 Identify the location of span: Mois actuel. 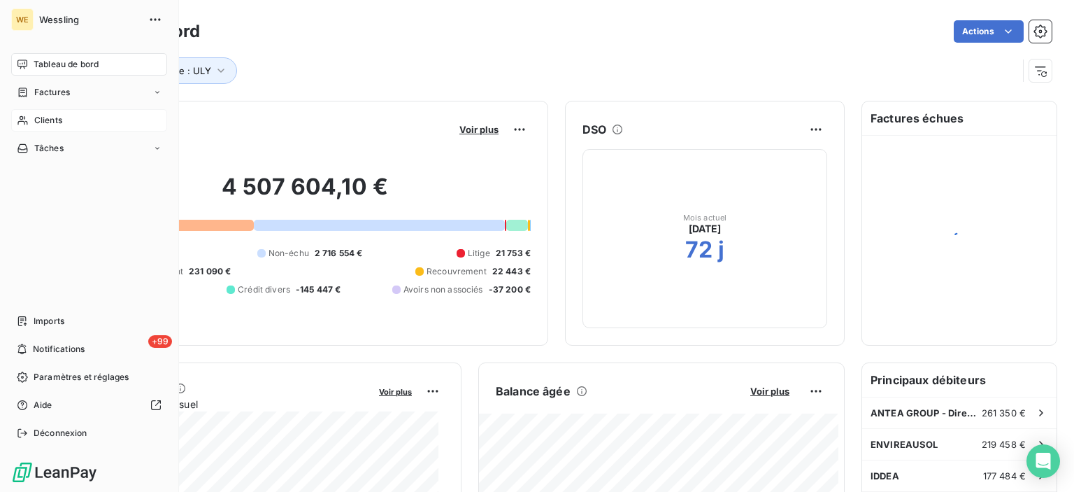
(705, 217).